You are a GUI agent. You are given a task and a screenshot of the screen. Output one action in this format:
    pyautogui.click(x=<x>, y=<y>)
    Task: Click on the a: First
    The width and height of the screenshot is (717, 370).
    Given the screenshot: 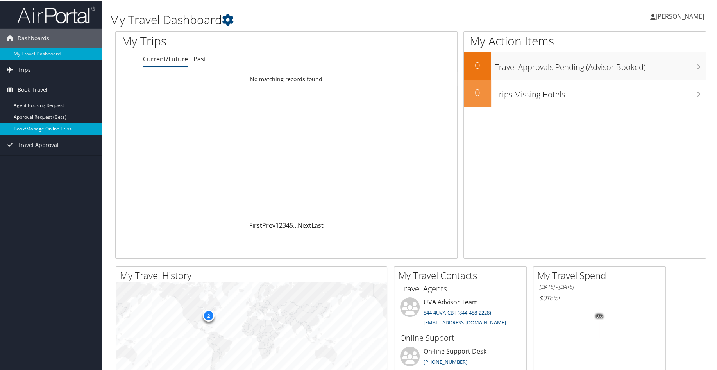 What is the action you would take?
    pyautogui.click(x=256, y=225)
    